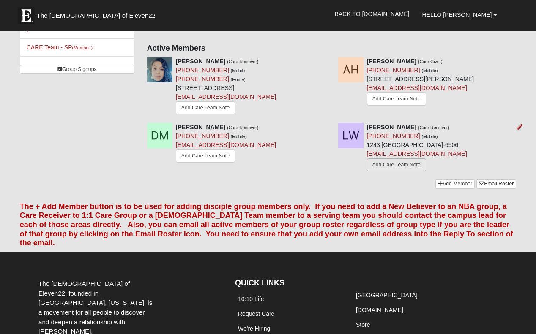  What do you see at coordinates (266, 225) in the screenshot?
I see `font: The + Add Member button is to be used for adding disciple group members only. If you need to add ...` at bounding box center [266, 225].